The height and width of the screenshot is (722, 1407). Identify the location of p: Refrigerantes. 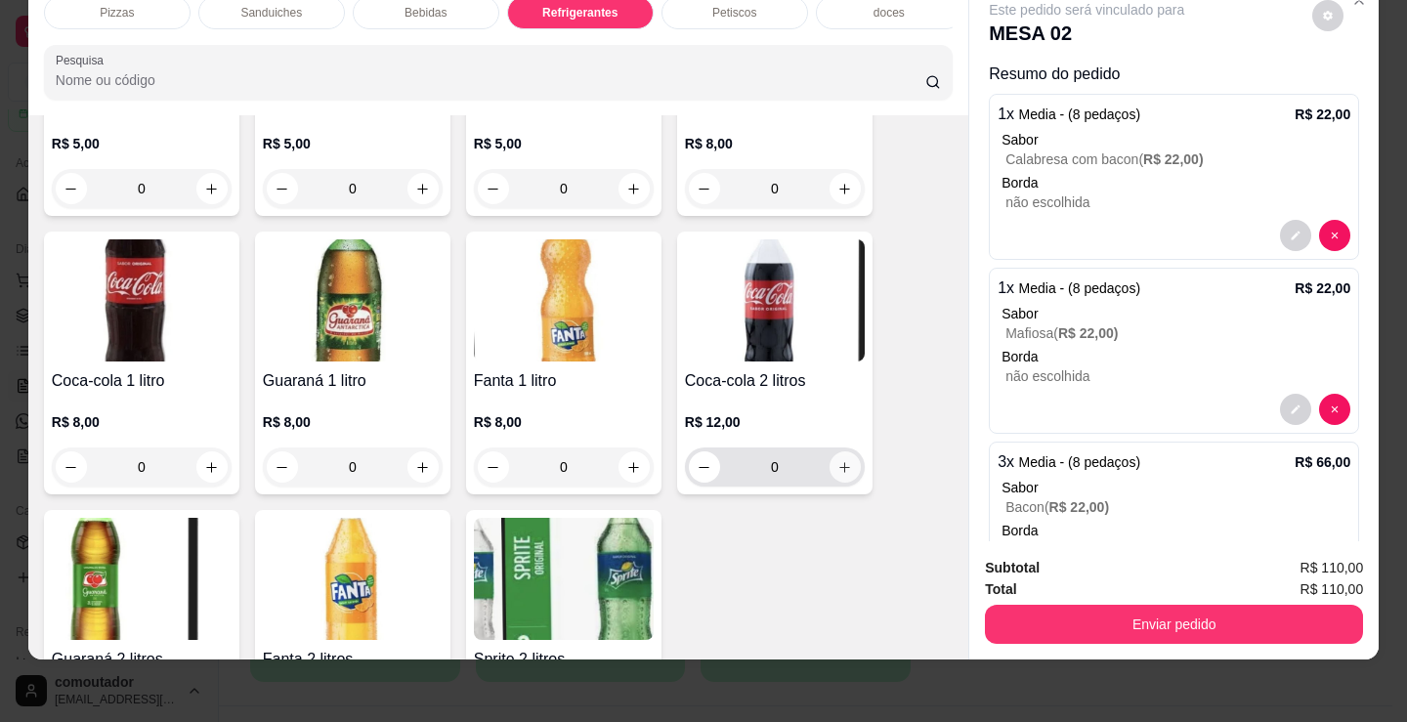
(579, 13).